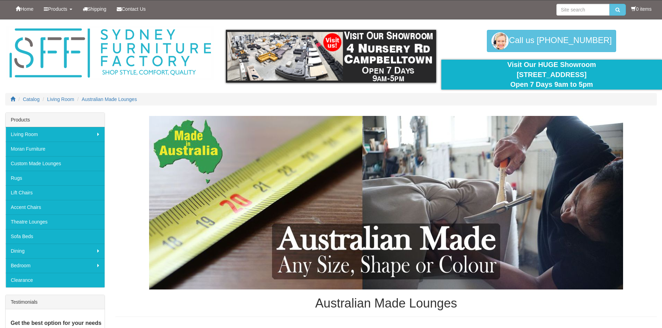 The width and height of the screenshot is (662, 328). What do you see at coordinates (133, 9) in the screenshot?
I see `span: Contact Us` at bounding box center [133, 9].